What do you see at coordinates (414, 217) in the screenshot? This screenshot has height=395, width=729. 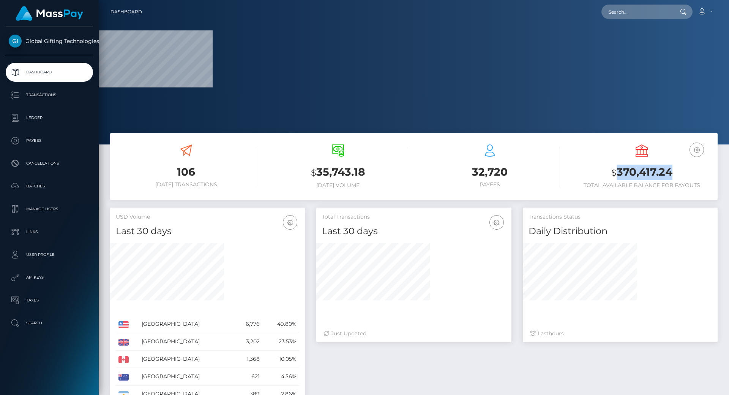 I see `h5: Total Transactions` at bounding box center [414, 217].